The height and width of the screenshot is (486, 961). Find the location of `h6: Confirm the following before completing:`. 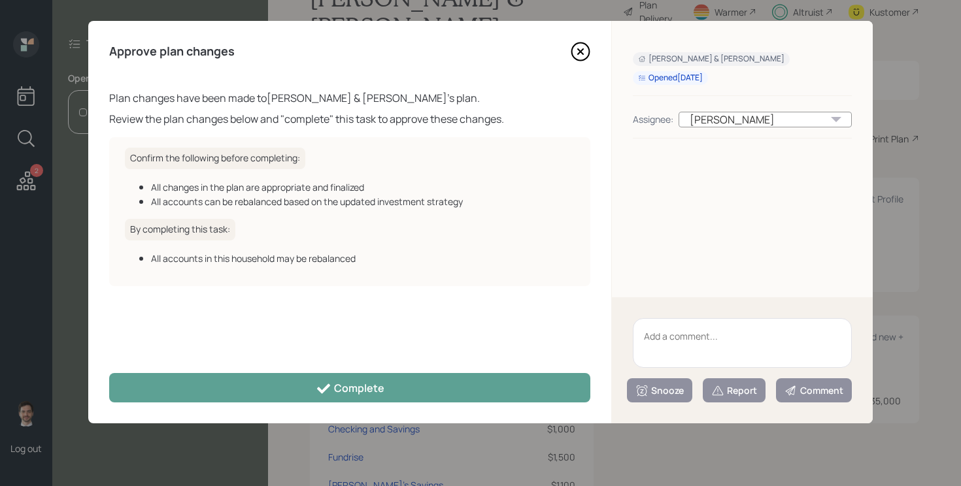

h6: Confirm the following before completing: is located at coordinates (215, 158).